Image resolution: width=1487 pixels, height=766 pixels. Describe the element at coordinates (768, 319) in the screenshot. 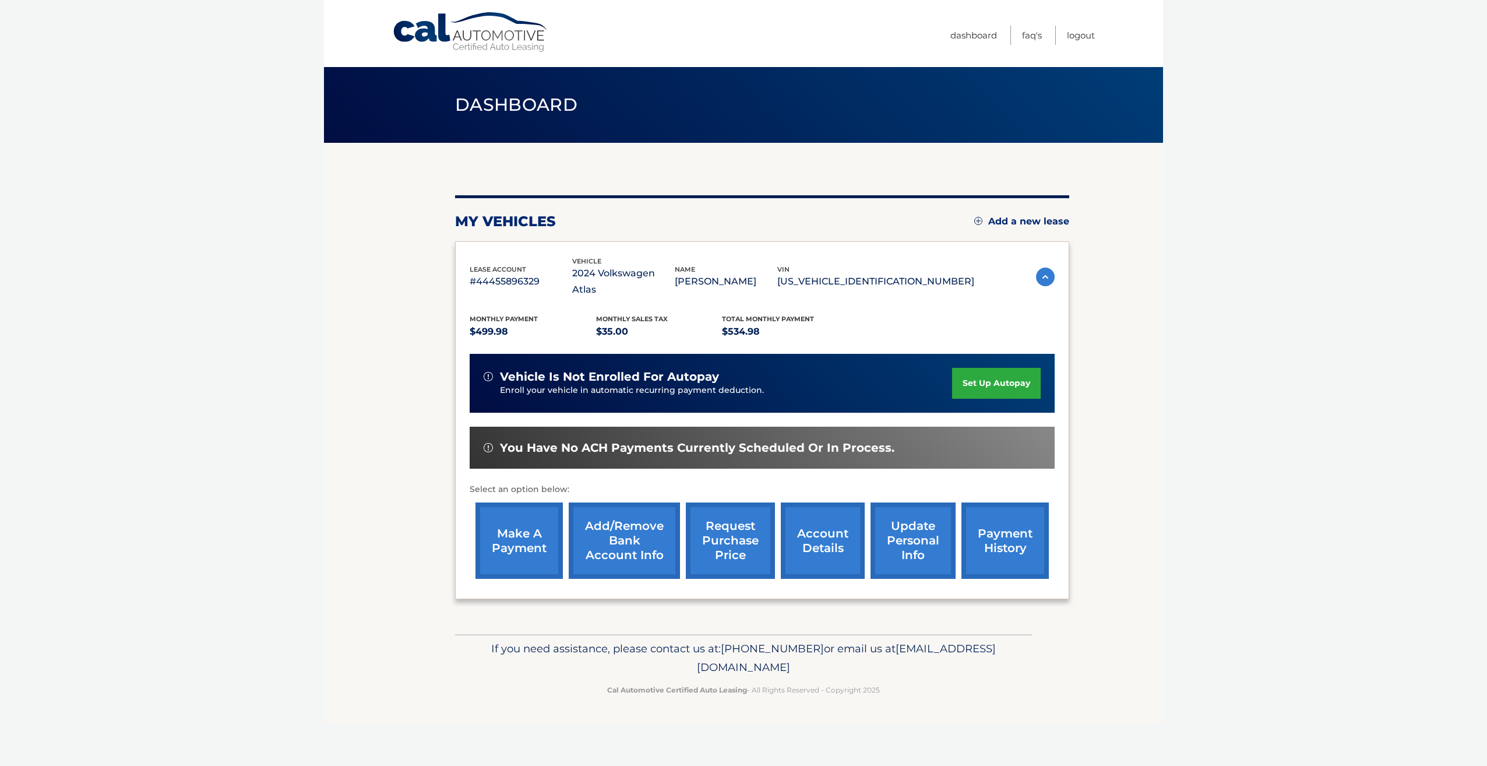

I see `span: Total Monthly Payment` at that location.